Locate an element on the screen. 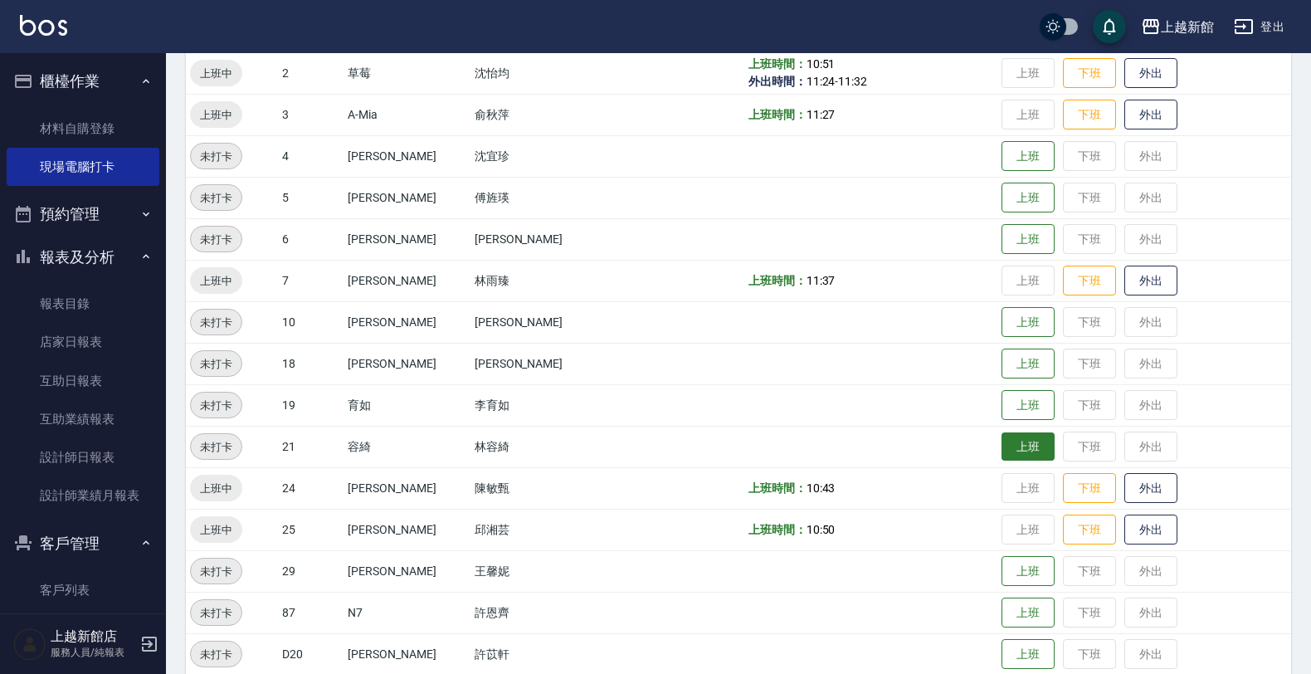 Image resolution: width=1311 pixels, height=674 pixels. b: 外出時間： is located at coordinates (778, 81).